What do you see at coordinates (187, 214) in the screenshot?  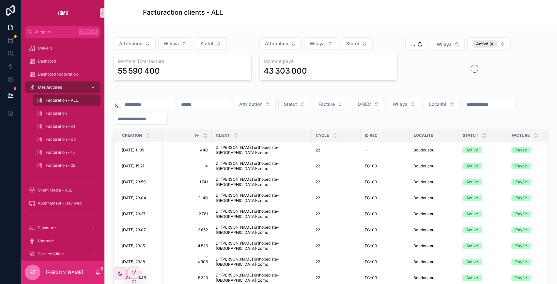 I see `a: 2 781` at bounding box center [187, 214].